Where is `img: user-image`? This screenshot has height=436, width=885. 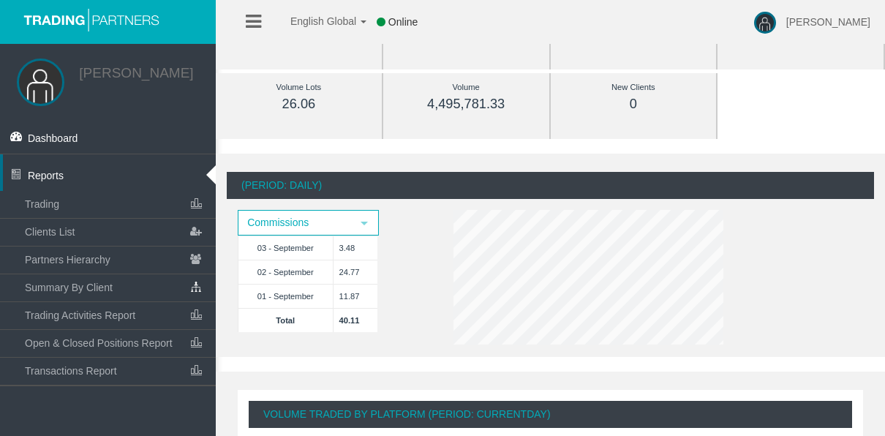
img: user-image is located at coordinates (765, 23).